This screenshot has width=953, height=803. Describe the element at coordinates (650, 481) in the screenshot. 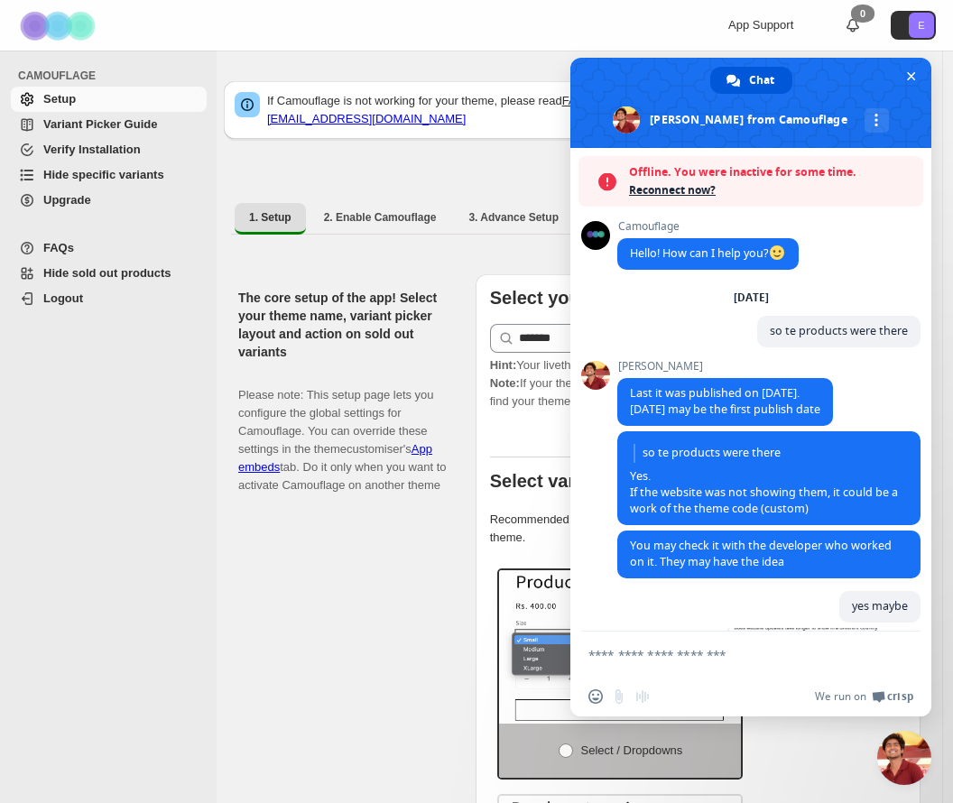

I see `b: Select variant picker [Recommended]` at that location.